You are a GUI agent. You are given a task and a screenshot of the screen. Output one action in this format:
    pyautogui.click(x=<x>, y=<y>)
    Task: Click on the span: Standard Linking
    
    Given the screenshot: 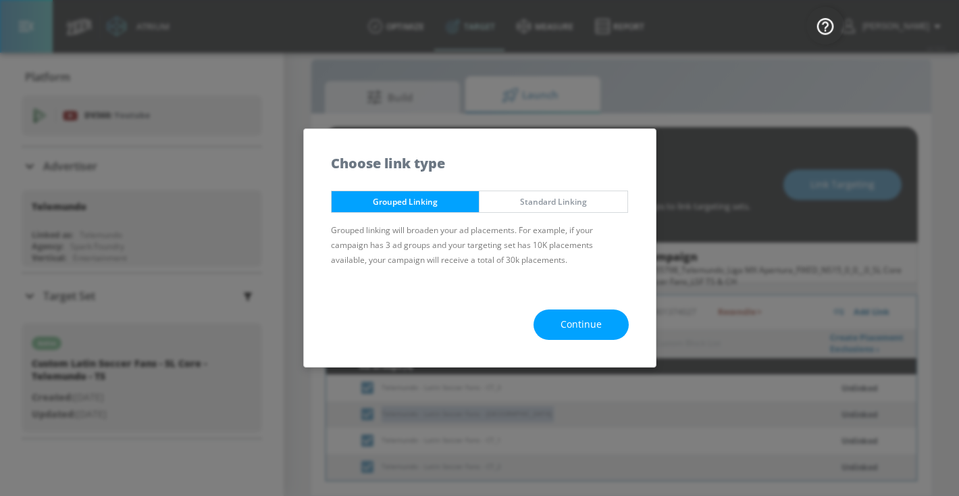 What is the action you would take?
    pyautogui.click(x=553, y=201)
    